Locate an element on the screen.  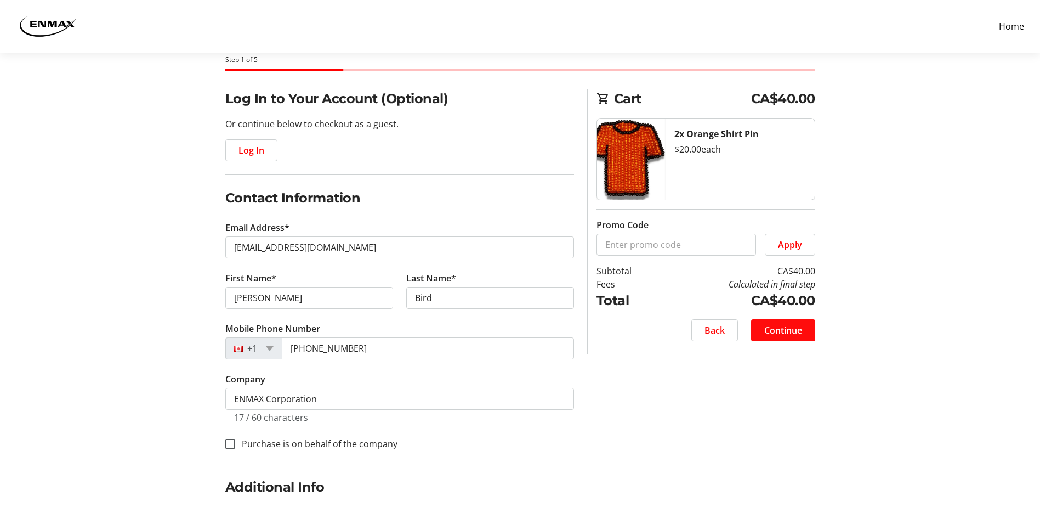
button: Continue is located at coordinates (783, 330).